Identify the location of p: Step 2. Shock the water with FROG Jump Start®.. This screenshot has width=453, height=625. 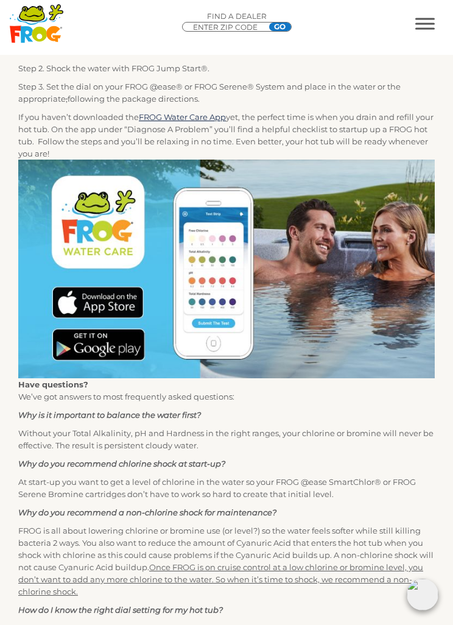
(227, 68).